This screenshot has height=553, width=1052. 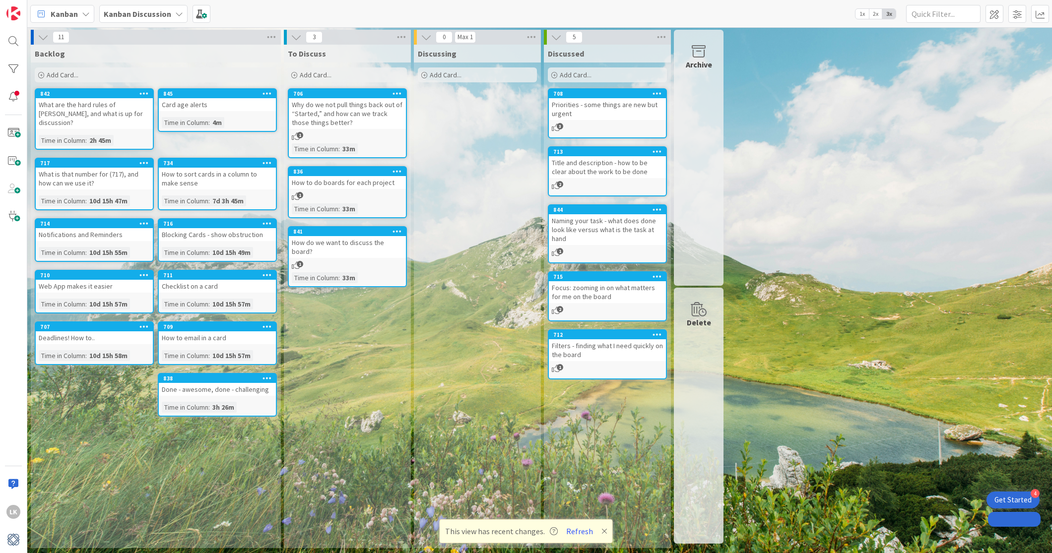 I want to click on div: 10d 15h 49m, so click(x=231, y=253).